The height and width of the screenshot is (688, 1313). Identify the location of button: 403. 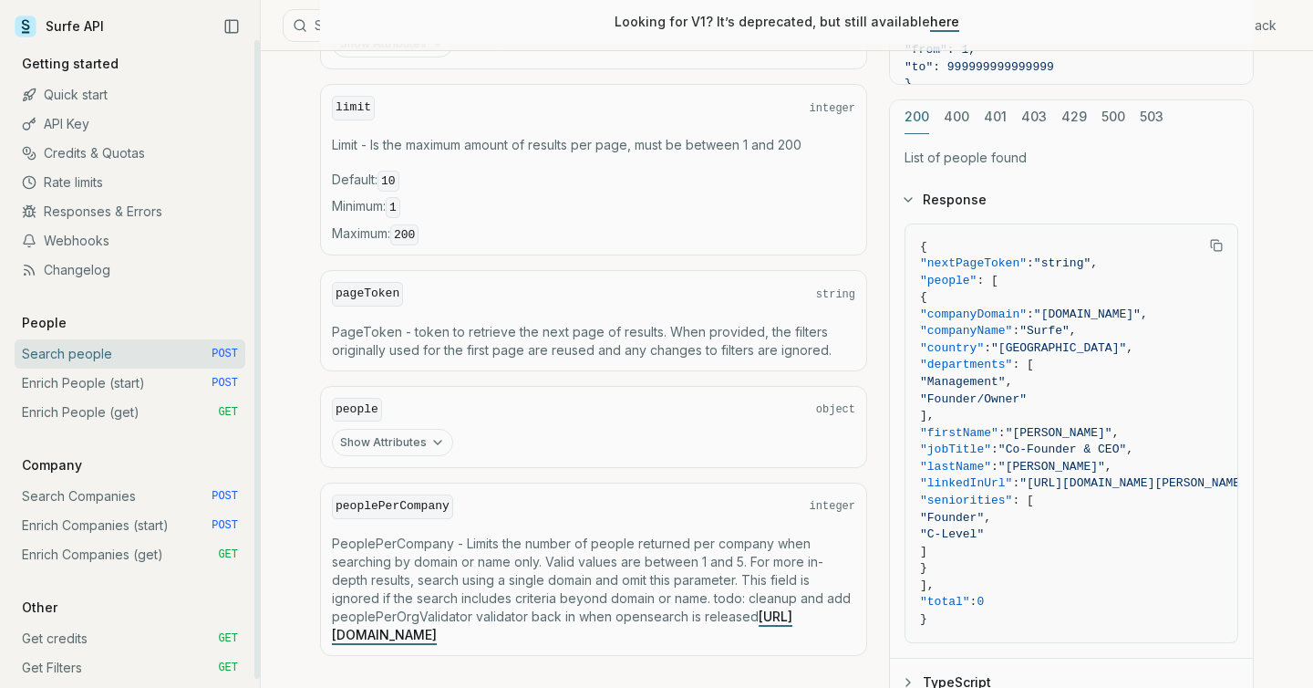
(1034, 117).